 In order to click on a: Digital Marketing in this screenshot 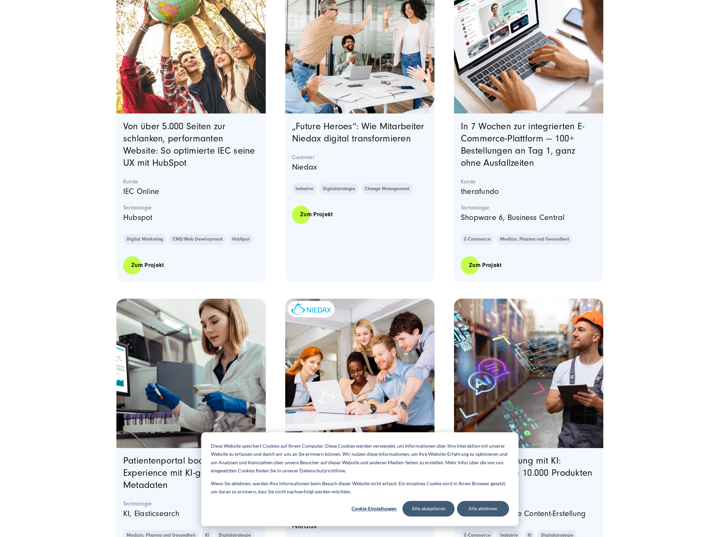, I will do `click(145, 239)`.